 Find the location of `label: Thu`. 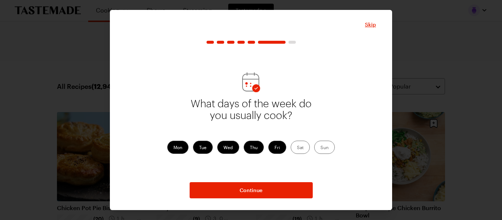

label: Thu is located at coordinates (253, 147).